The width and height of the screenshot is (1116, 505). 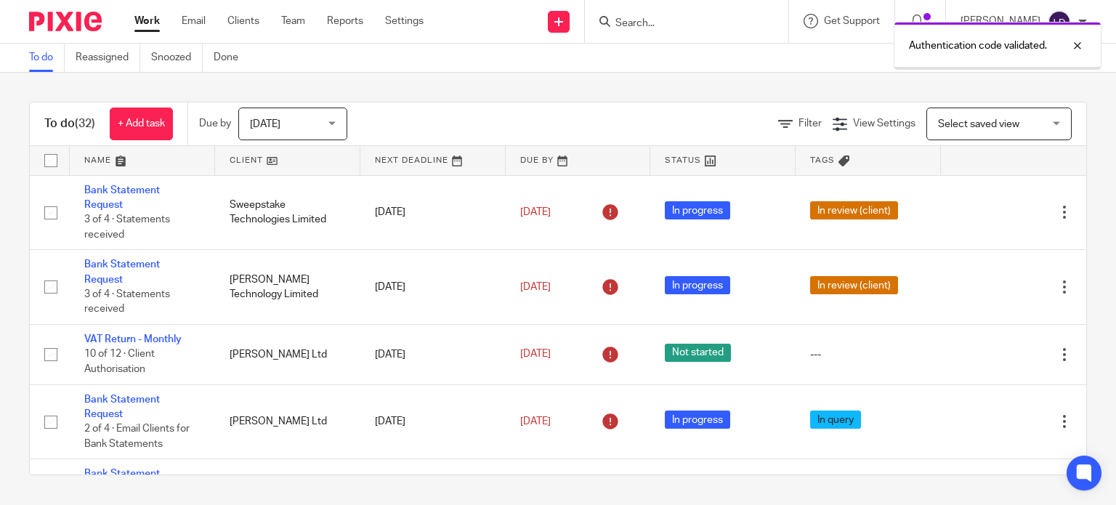 What do you see at coordinates (108, 57) in the screenshot?
I see `a: Reassigned` at bounding box center [108, 57].